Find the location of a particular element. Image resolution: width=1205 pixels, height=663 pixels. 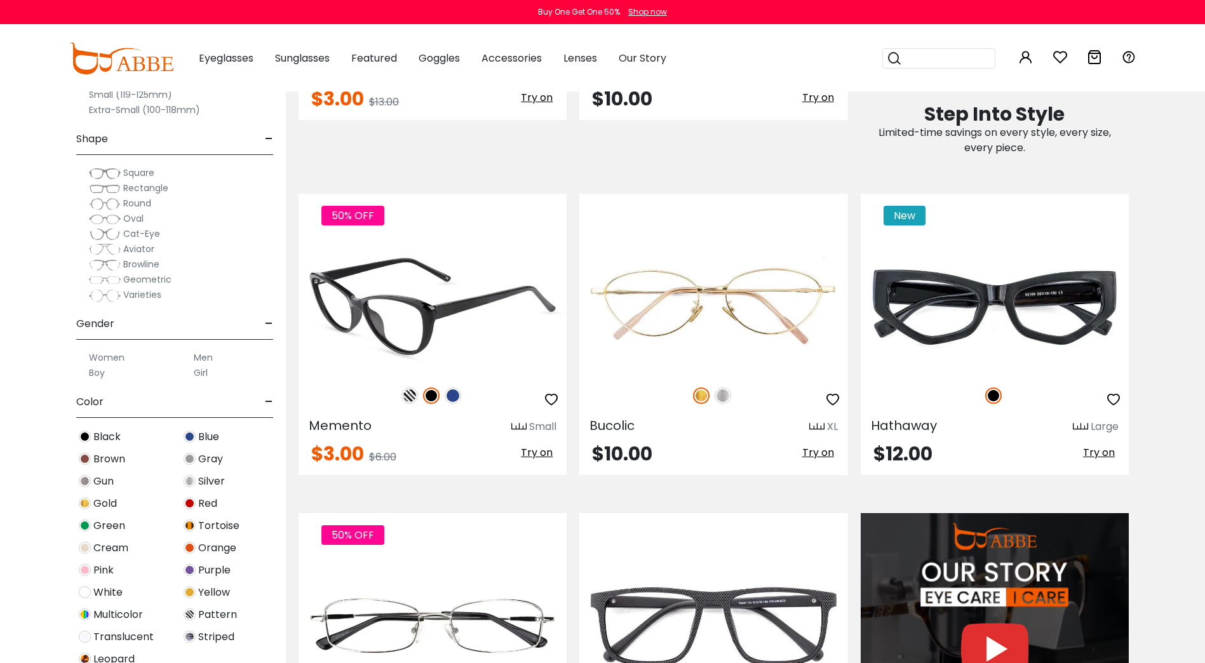

label: Men is located at coordinates (203, 358).